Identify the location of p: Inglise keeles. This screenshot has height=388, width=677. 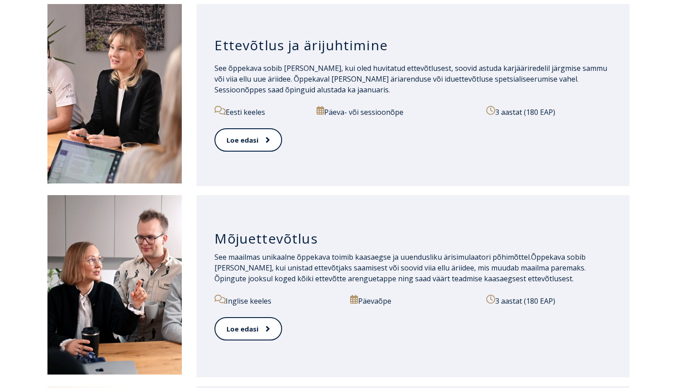
(277, 300).